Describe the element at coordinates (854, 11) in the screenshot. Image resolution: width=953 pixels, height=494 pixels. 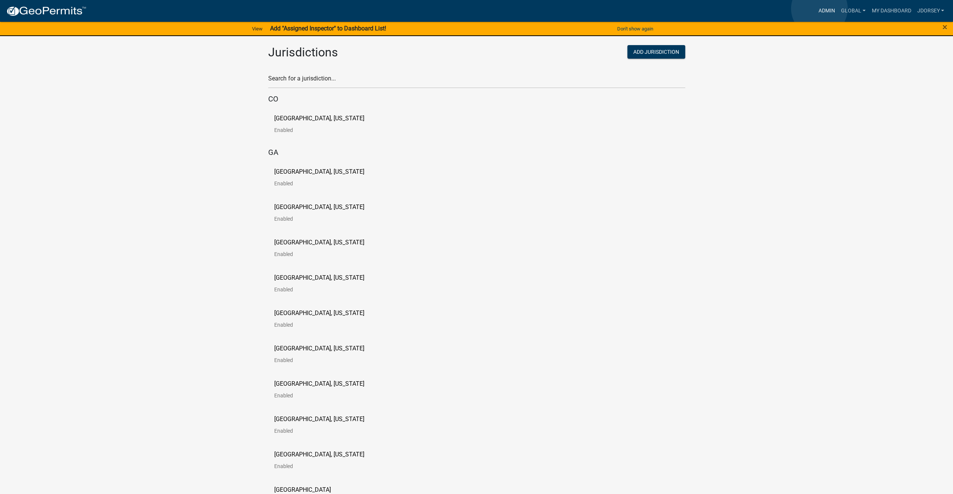
I see `a: Global` at that location.